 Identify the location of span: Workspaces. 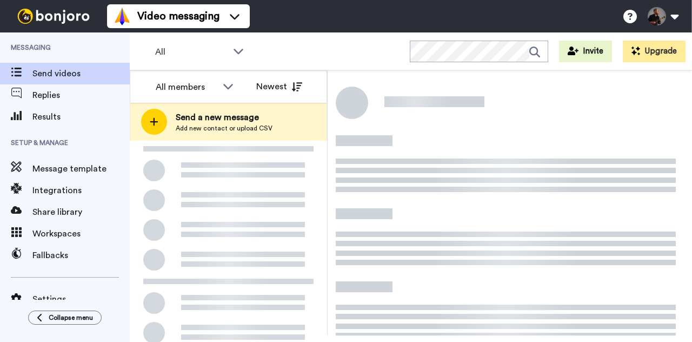
(81, 234).